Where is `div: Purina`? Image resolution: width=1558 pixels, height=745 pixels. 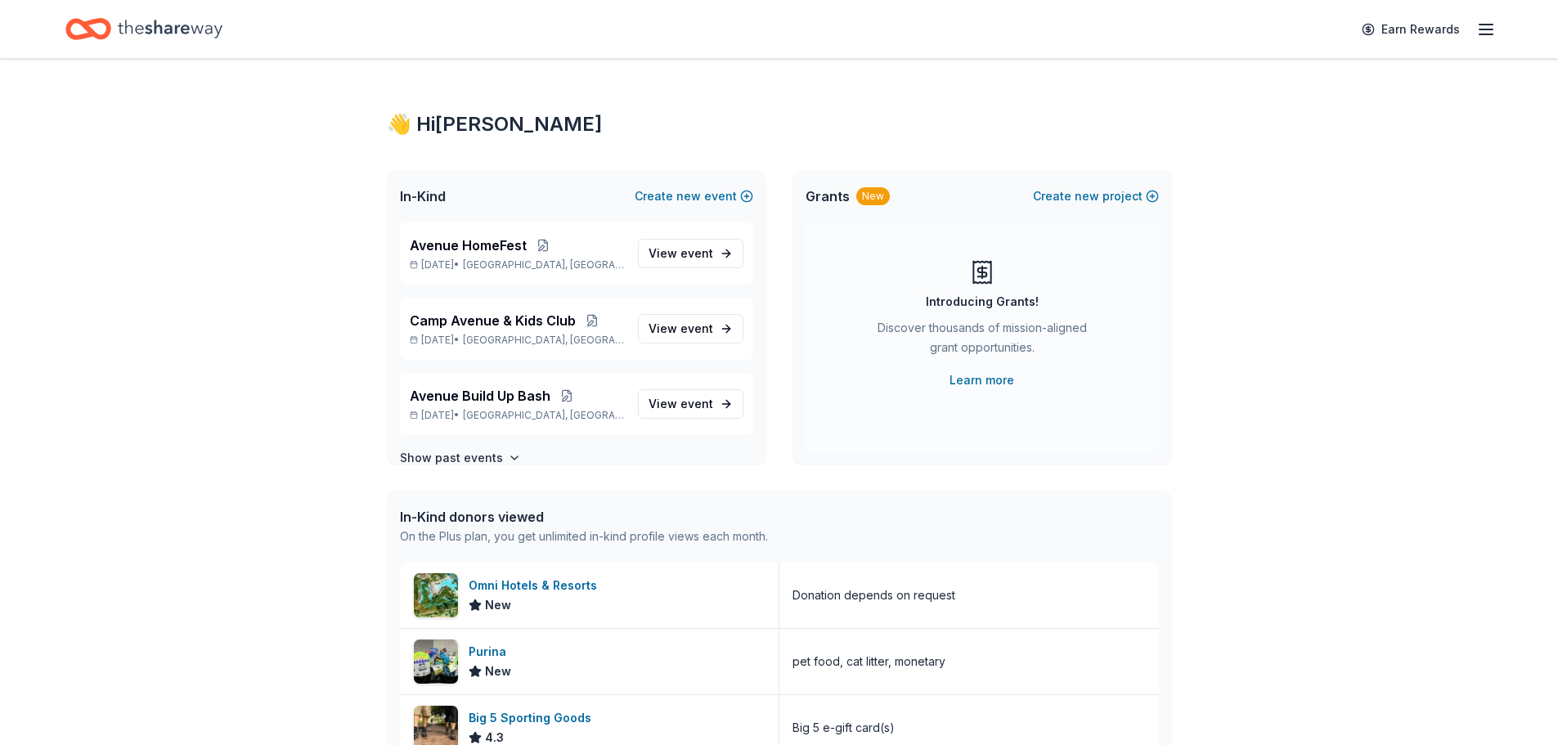 div: Purina is located at coordinates (491, 652).